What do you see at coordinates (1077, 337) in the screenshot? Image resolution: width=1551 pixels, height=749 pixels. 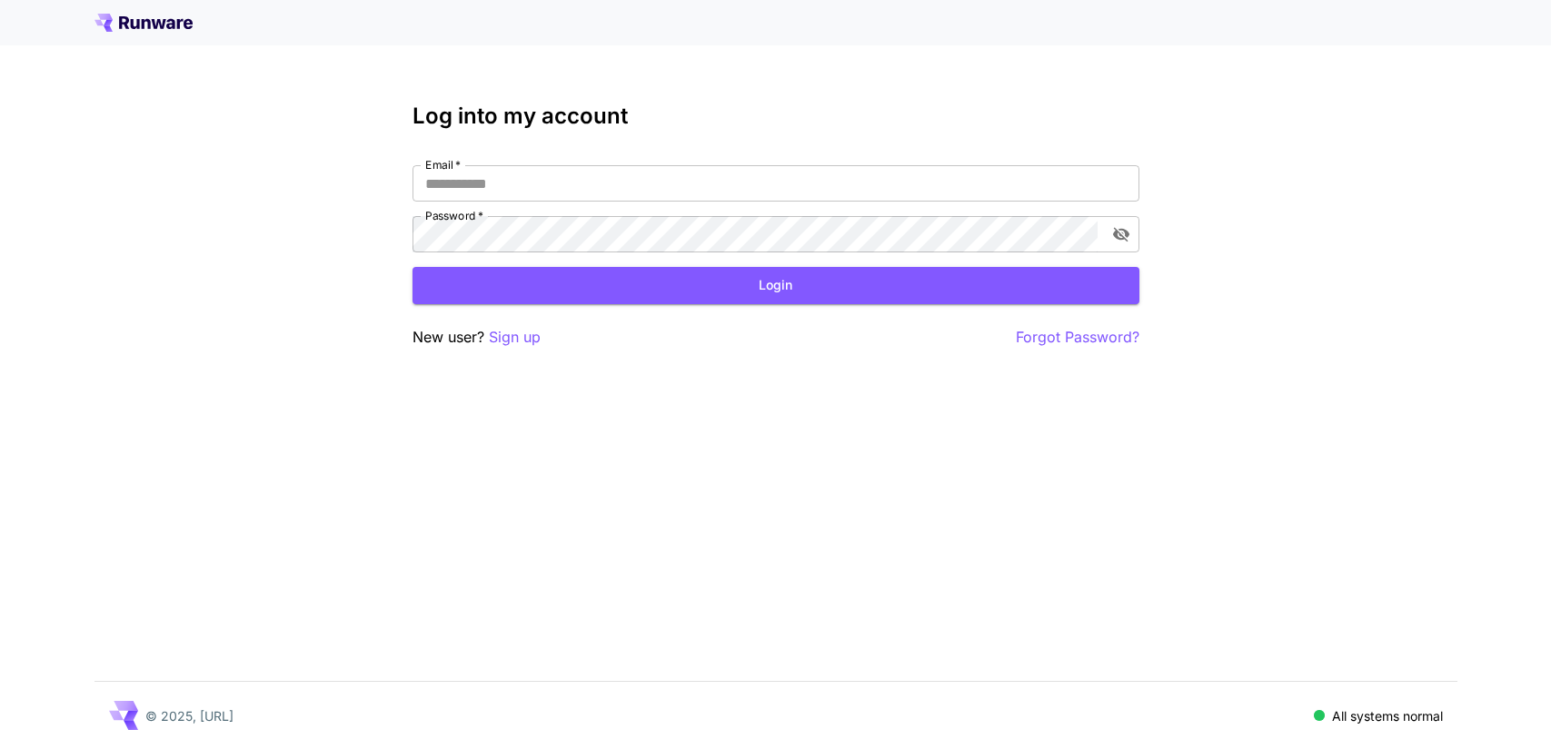 I see `p: Forgot Password?` at bounding box center [1077, 337].